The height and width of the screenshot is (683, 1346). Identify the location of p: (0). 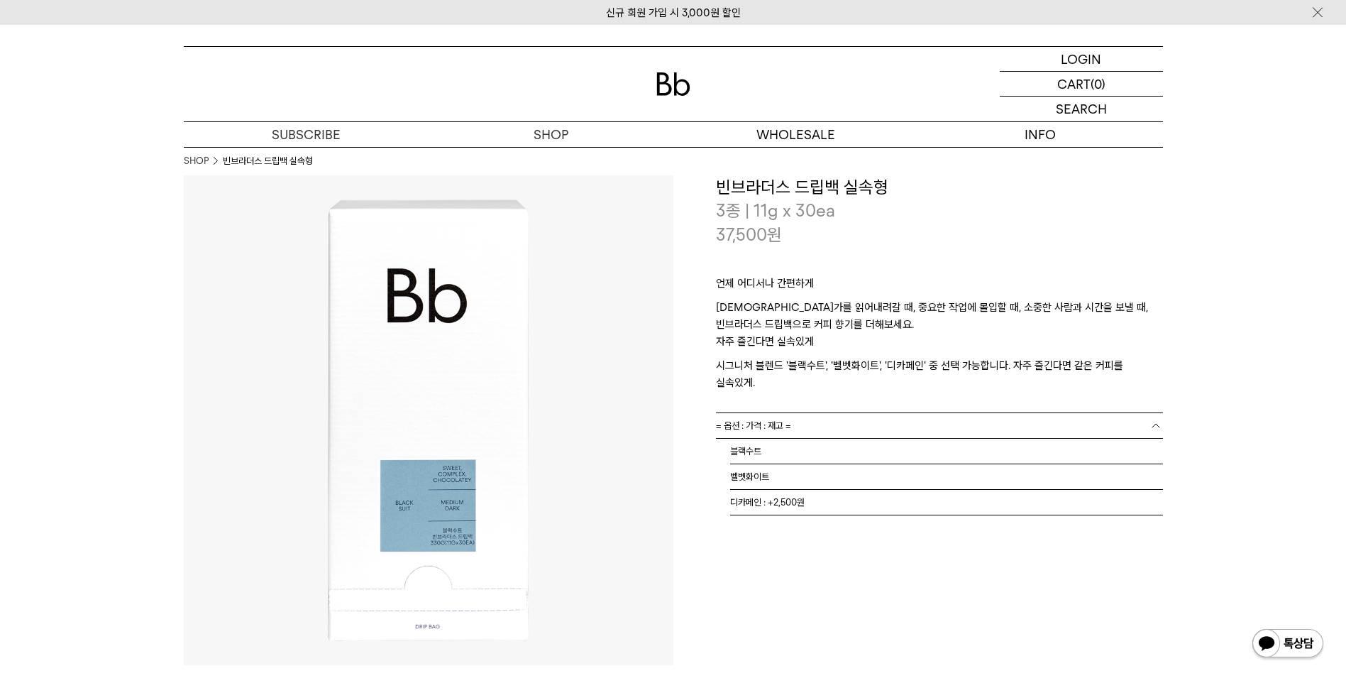
(1098, 84).